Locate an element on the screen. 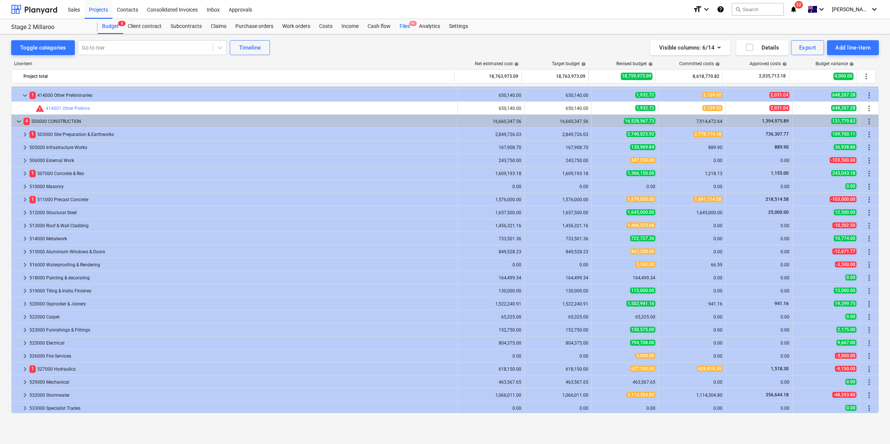  span: 1 is located at coordinates (32, 173).